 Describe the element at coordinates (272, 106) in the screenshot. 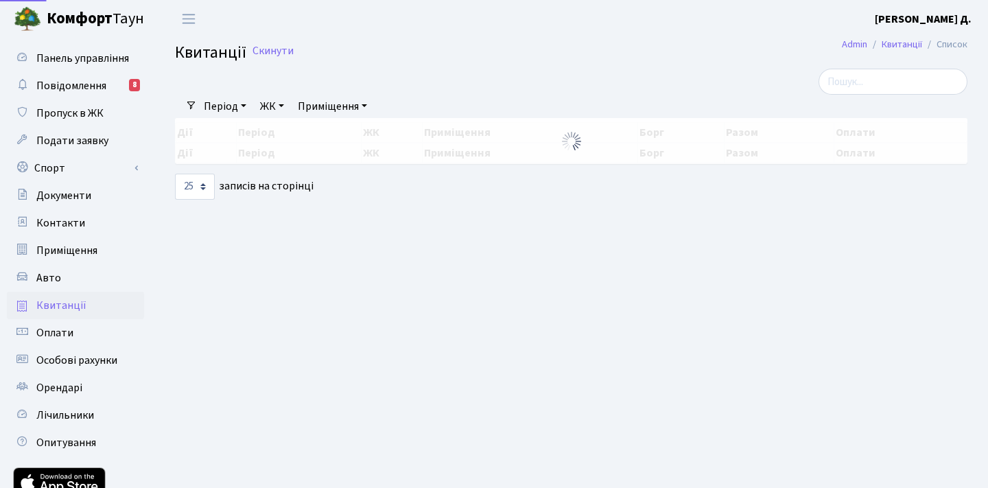

I see `a: ЖК` at that location.